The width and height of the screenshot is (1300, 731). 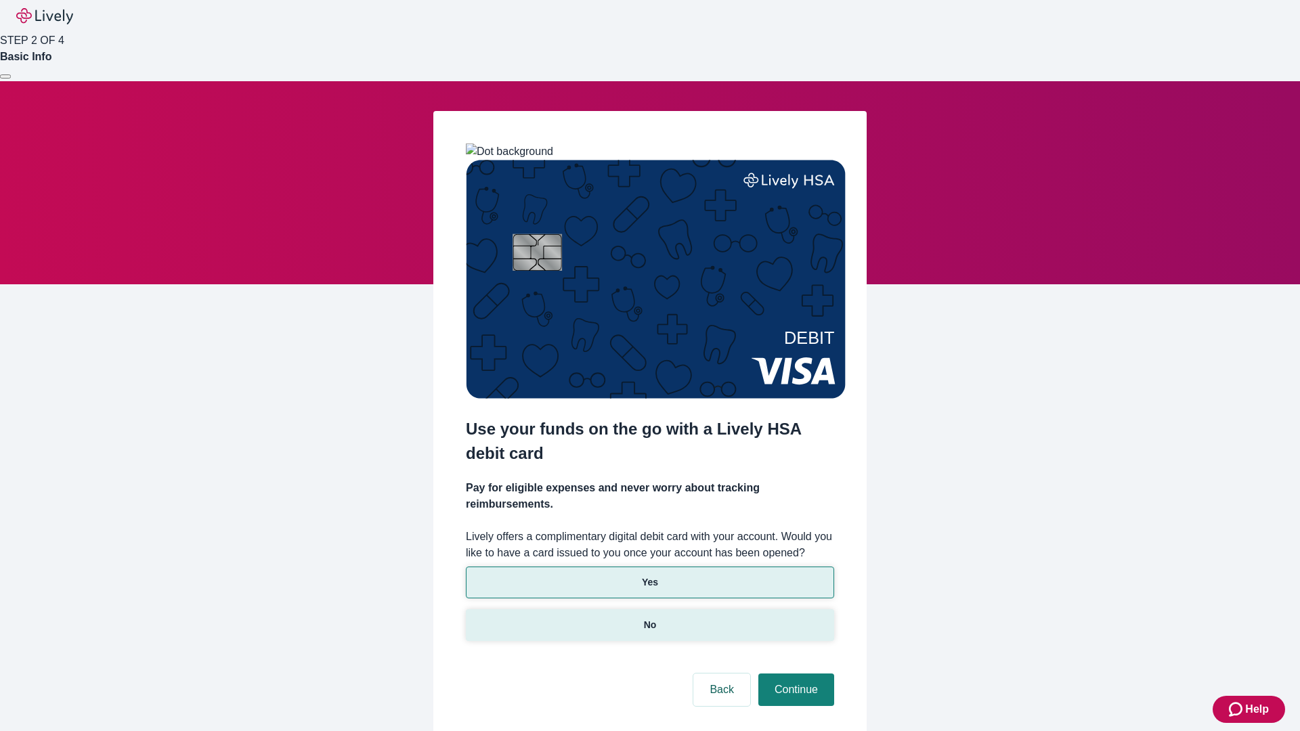 What do you see at coordinates (509, 152) in the screenshot?
I see `img: Dot background` at bounding box center [509, 152].